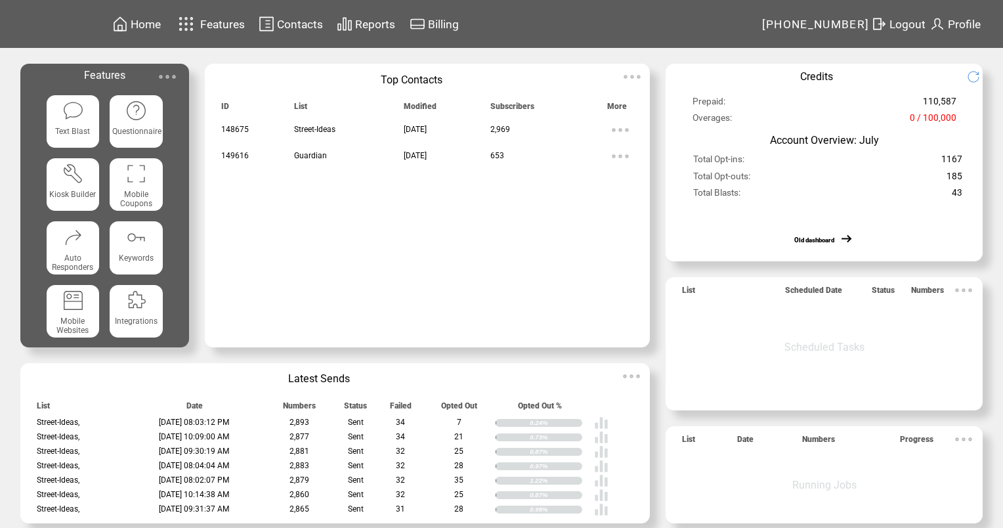 The image size is (1003, 528). I want to click on span: 21, so click(459, 437).